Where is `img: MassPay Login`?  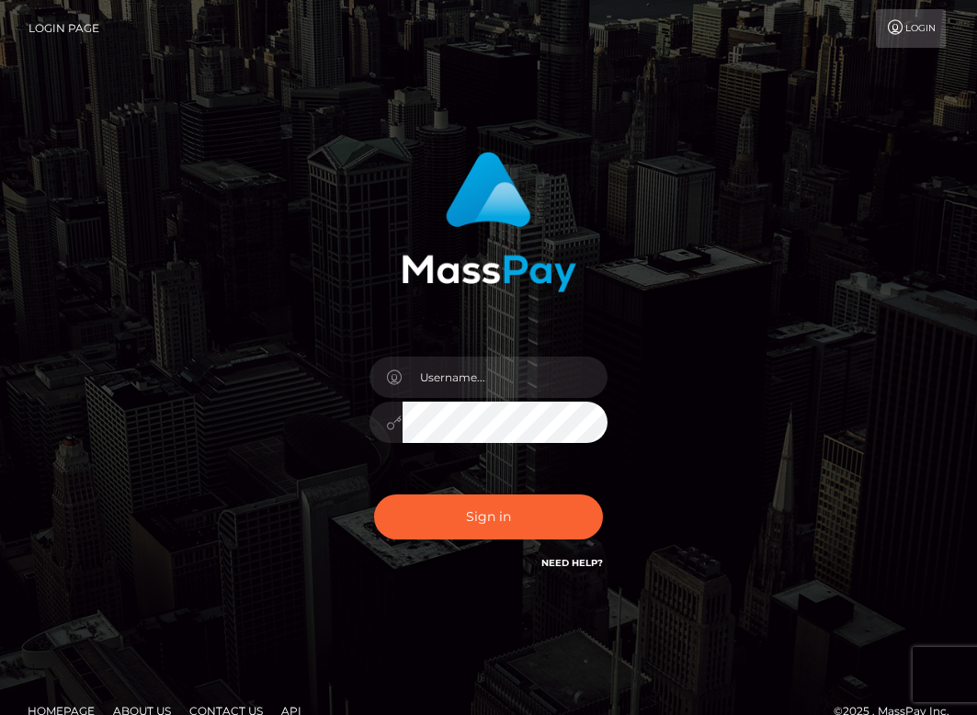
img: MassPay Login is located at coordinates (489, 221).